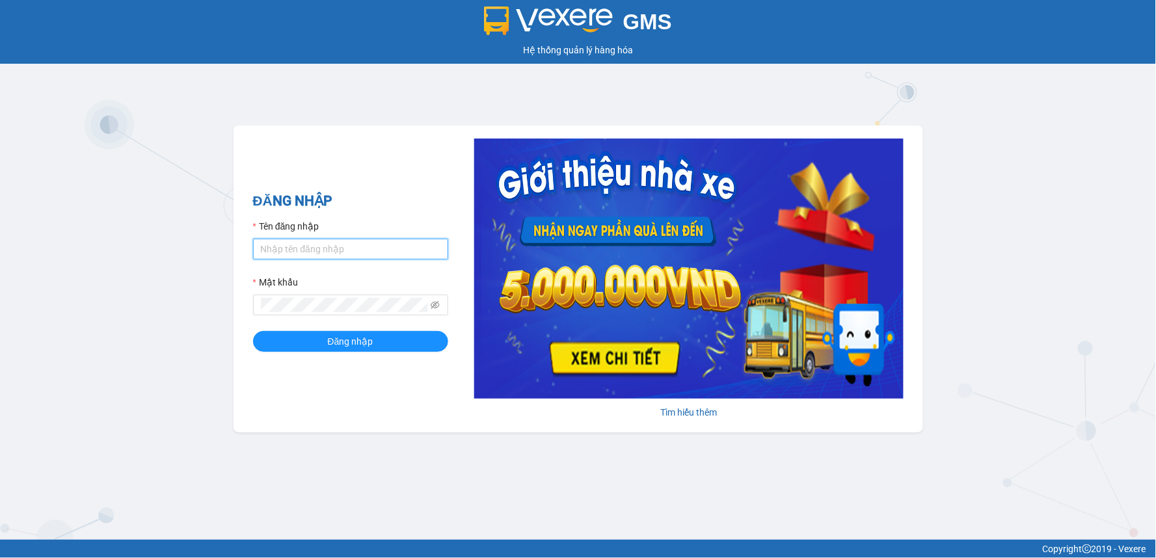 The image size is (1156, 558). Describe the element at coordinates (275, 282) in the screenshot. I see `label: Mật khẩu` at that location.